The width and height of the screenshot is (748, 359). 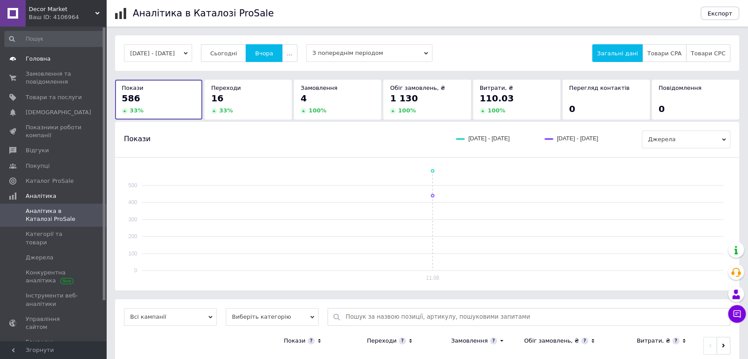 What do you see at coordinates (319, 88) in the screenshot?
I see `span: Замовлення` at bounding box center [319, 88].